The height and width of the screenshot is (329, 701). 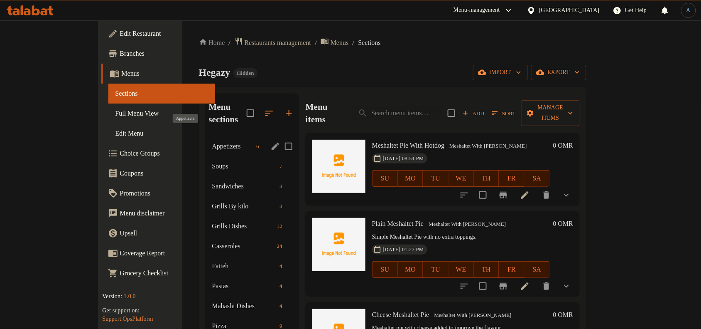 I want to click on span: 7, so click(x=281, y=166).